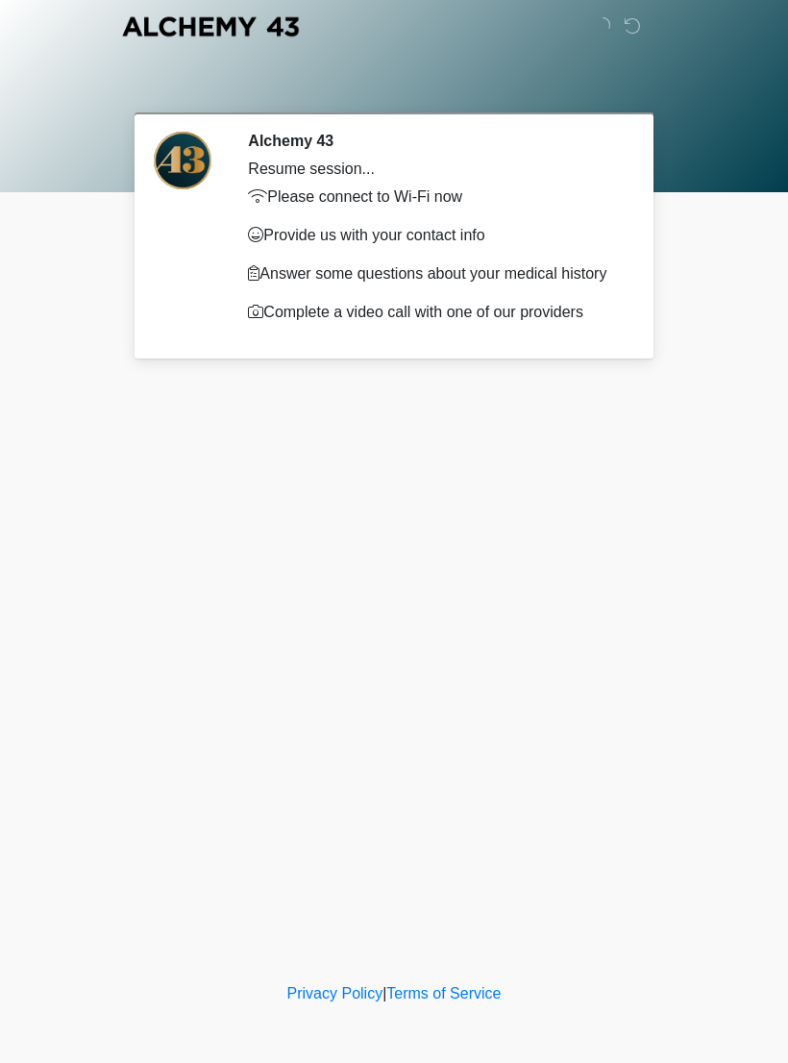 The height and width of the screenshot is (1063, 788). I want to click on div: Resume session..., so click(434, 169).